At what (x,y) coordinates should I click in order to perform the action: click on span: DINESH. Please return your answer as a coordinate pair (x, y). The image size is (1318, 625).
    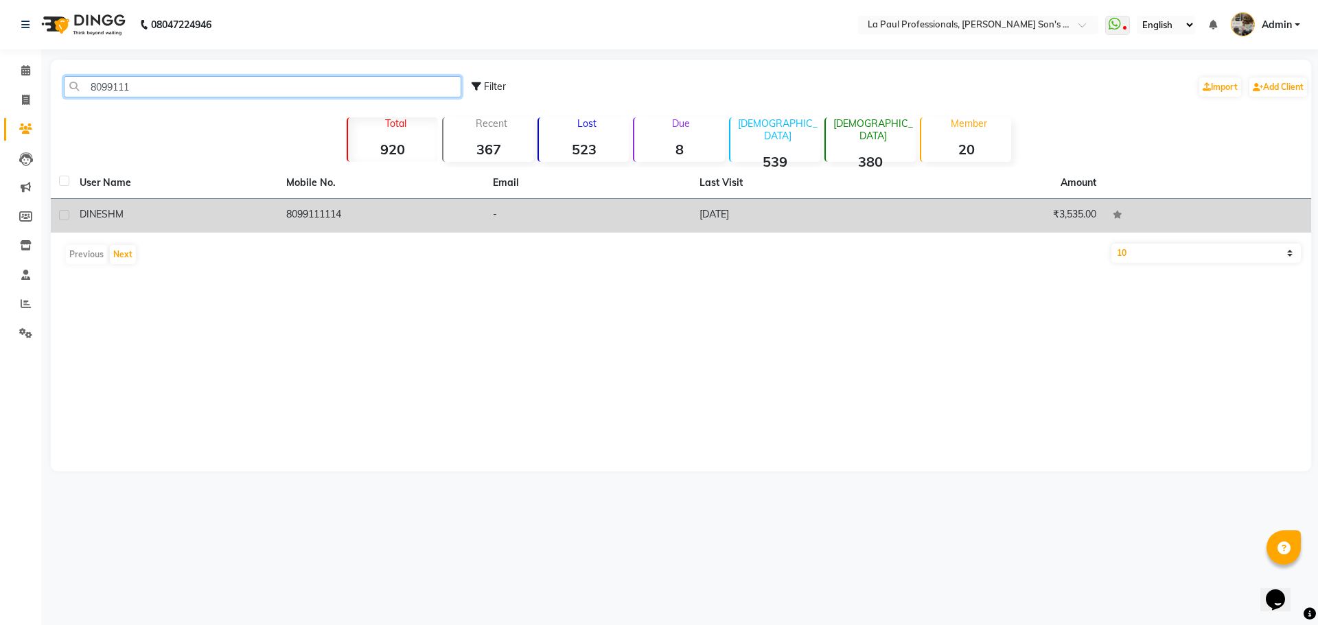
    Looking at the image, I should click on (97, 214).